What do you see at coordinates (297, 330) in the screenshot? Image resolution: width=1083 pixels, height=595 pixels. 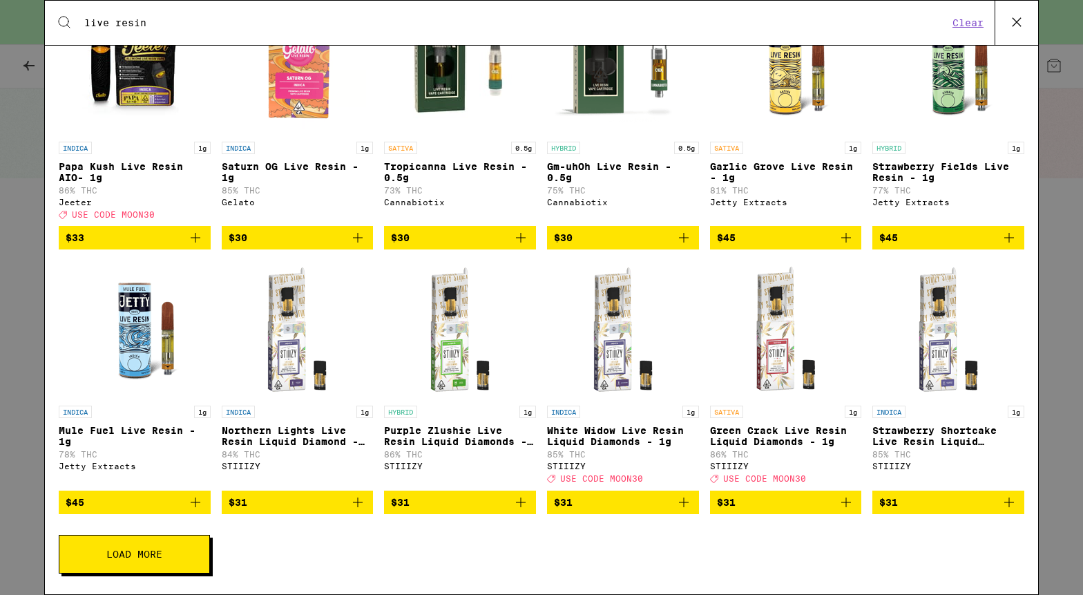 I see `img: STIIIZY - Northern Lights Live Resin Liquid Diamond - 1g` at bounding box center [297, 330].